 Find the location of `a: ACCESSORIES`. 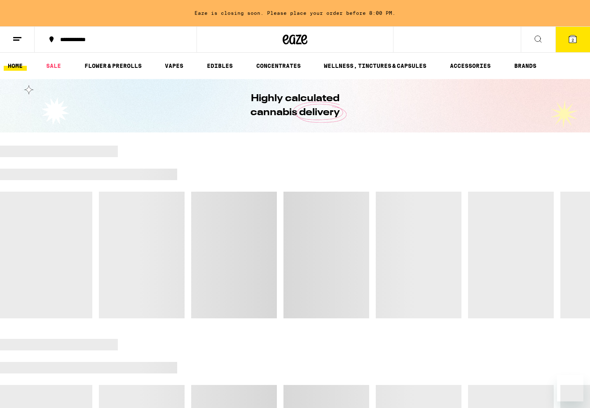

a: ACCESSORIES is located at coordinates (470, 66).